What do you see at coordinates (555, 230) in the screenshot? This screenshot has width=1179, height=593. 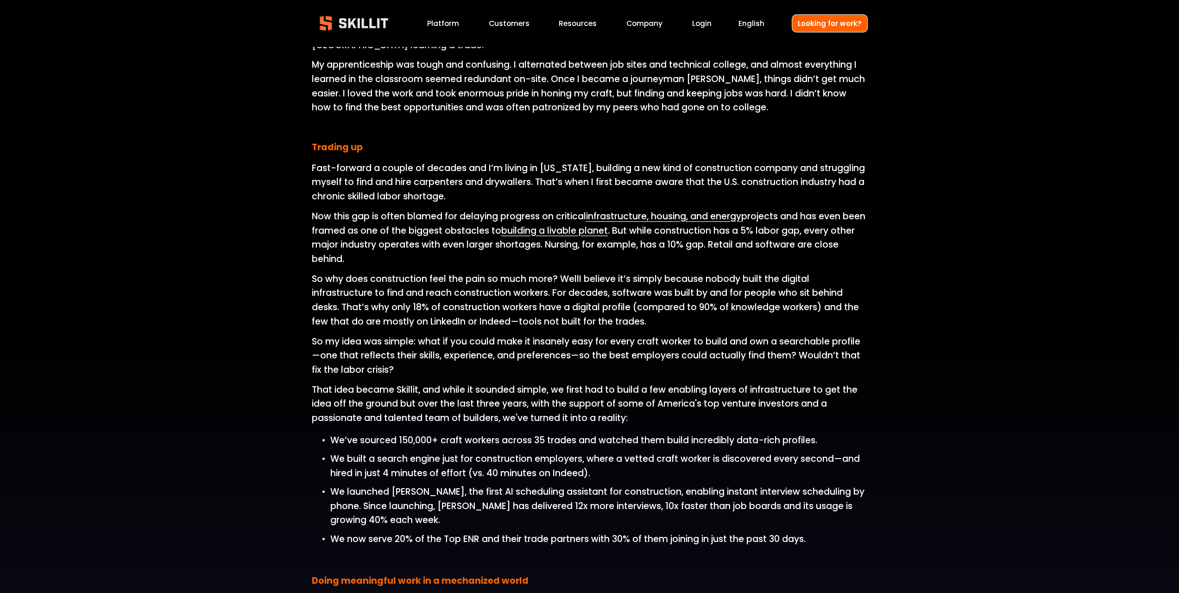 I see `span: building a livable planet` at bounding box center [555, 230].